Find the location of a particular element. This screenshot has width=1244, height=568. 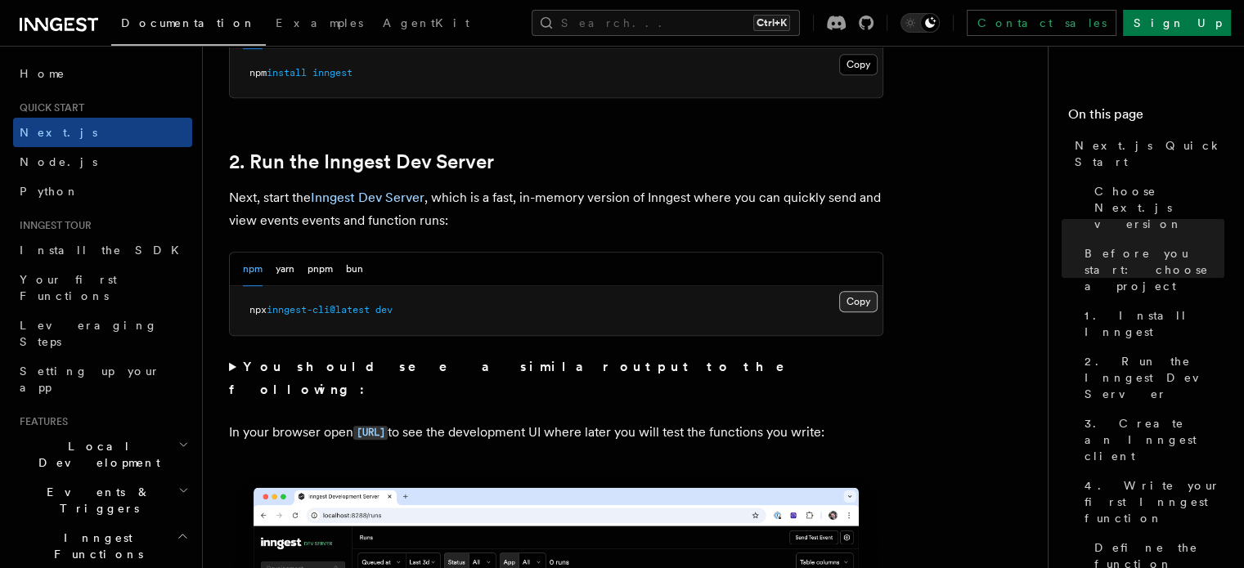

strong: You should see a similar output to the following: is located at coordinates (518, 378).